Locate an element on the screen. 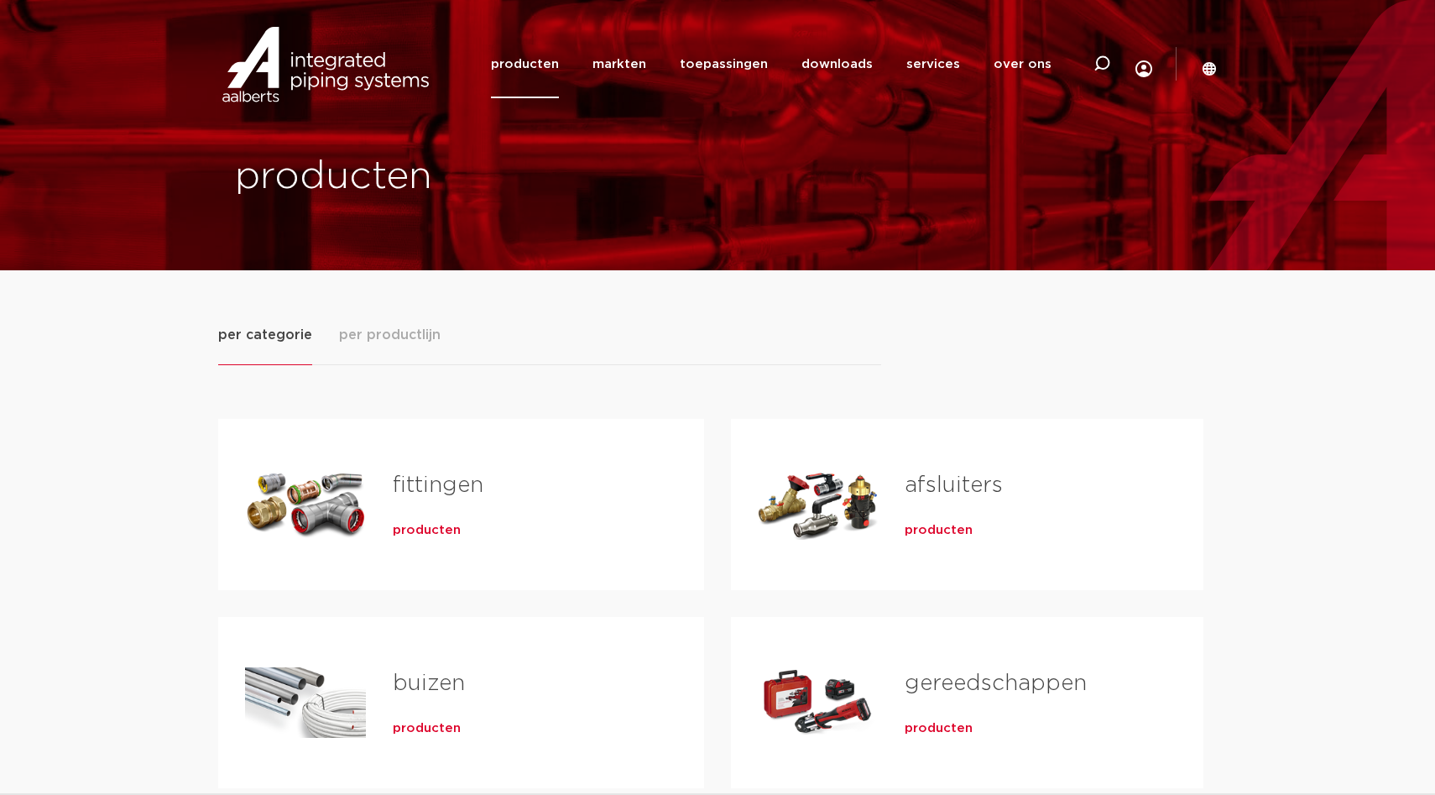  span: per productlijn is located at coordinates (389, 335).